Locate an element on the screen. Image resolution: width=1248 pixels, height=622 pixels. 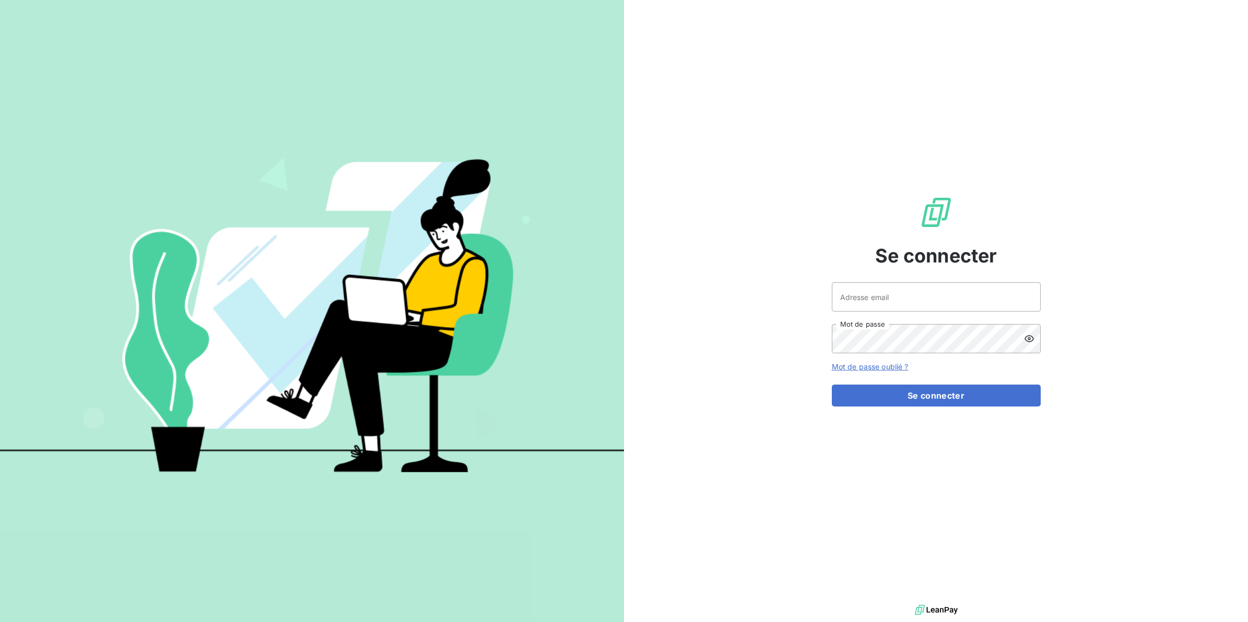
img: logo is located at coordinates (936, 610).